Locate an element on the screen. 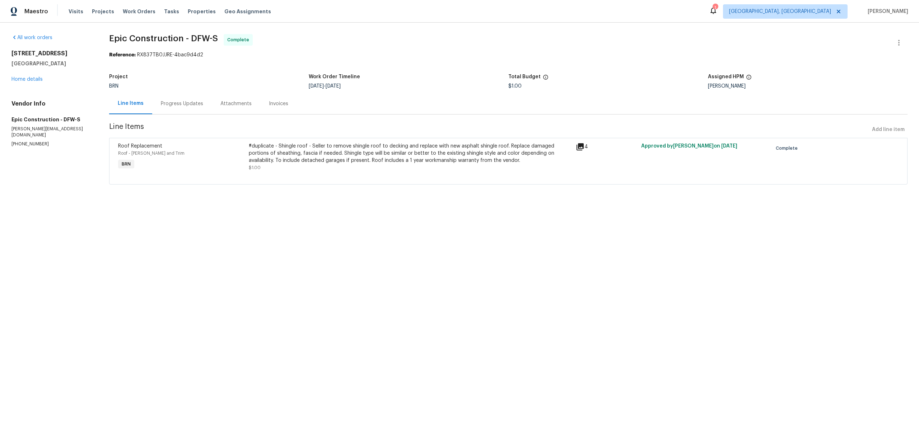  span: The total cost of line items that have been proposed by Opendoor. This sum includes line items th... is located at coordinates (546, 79).